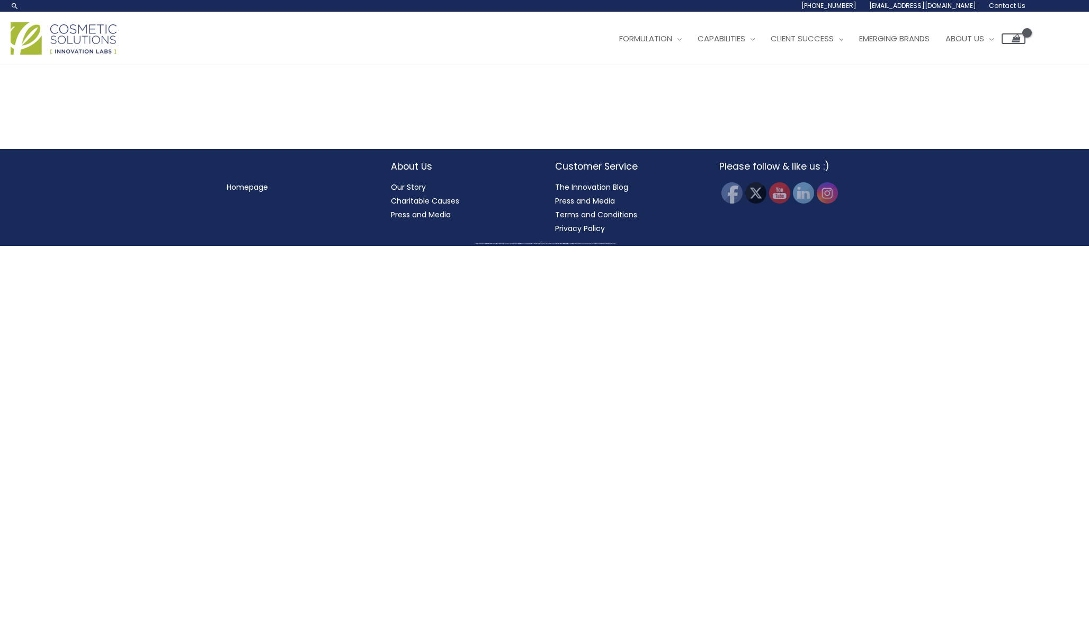 The image size is (1089, 617). What do you see at coordinates (756, 193) in the screenshot?
I see `img: Twitter` at bounding box center [756, 193].